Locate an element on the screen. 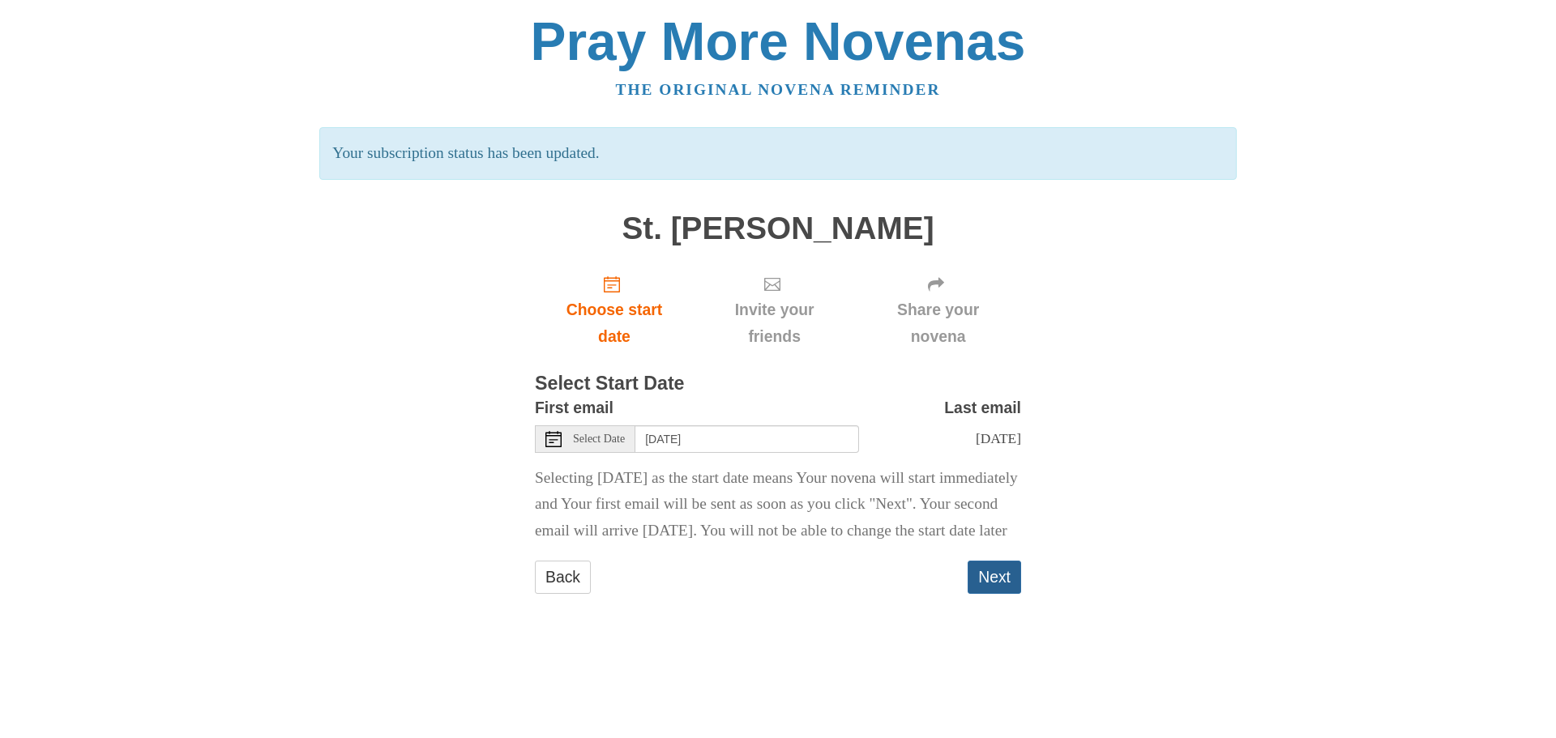  a: Back is located at coordinates (563, 577).